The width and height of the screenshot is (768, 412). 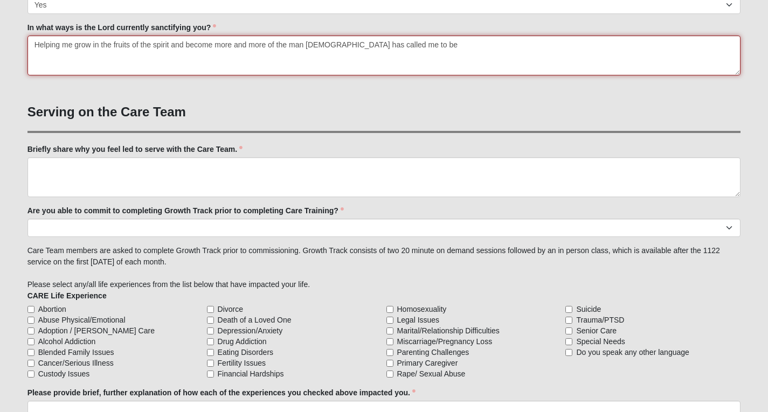 What do you see at coordinates (246, 352) in the screenshot?
I see `span: Eating Disorders` at bounding box center [246, 352].